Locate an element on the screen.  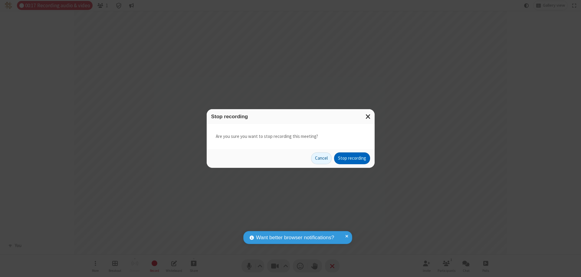
span: Want better browser notifications? is located at coordinates (295, 238).